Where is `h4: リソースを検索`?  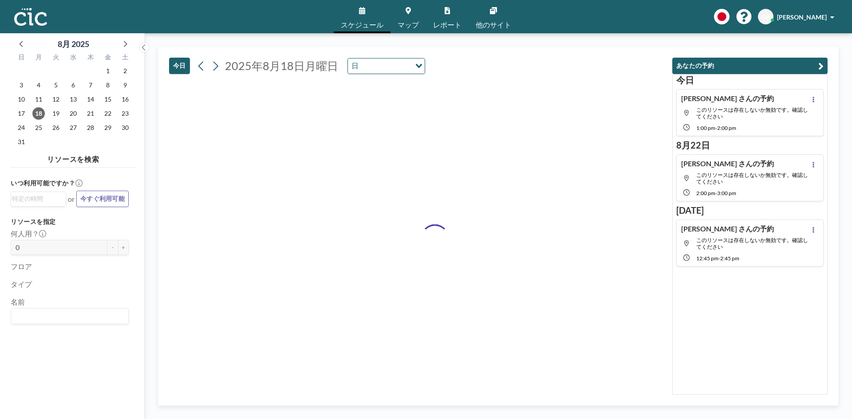 h4: リソースを検索 is located at coordinates (73, 157).